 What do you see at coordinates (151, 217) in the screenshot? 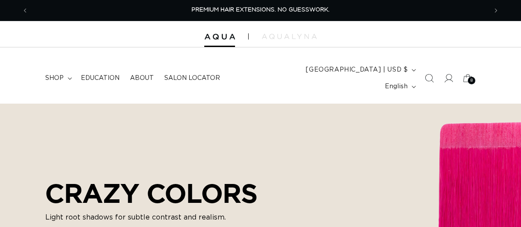
I see `p: Light root shadows for subtle contrast and realism.` at bounding box center [151, 217].